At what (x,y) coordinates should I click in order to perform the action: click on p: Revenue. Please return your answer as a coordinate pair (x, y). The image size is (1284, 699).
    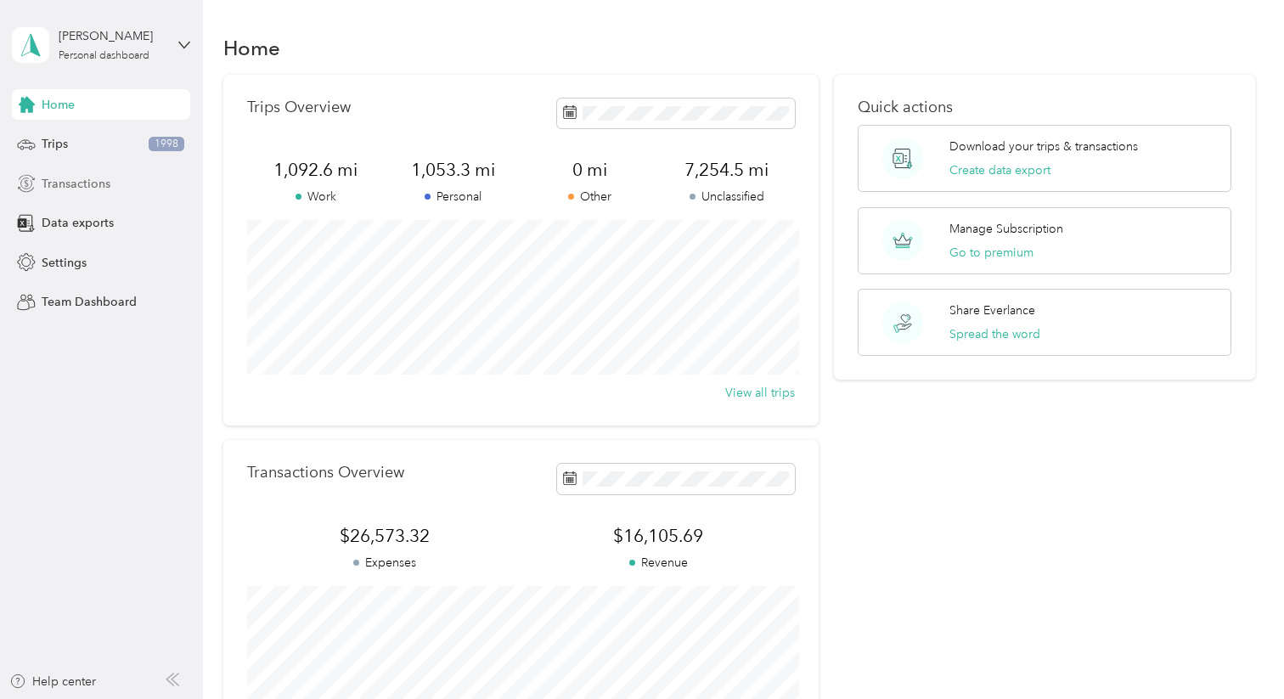
    Looking at the image, I should click on (658, 562).